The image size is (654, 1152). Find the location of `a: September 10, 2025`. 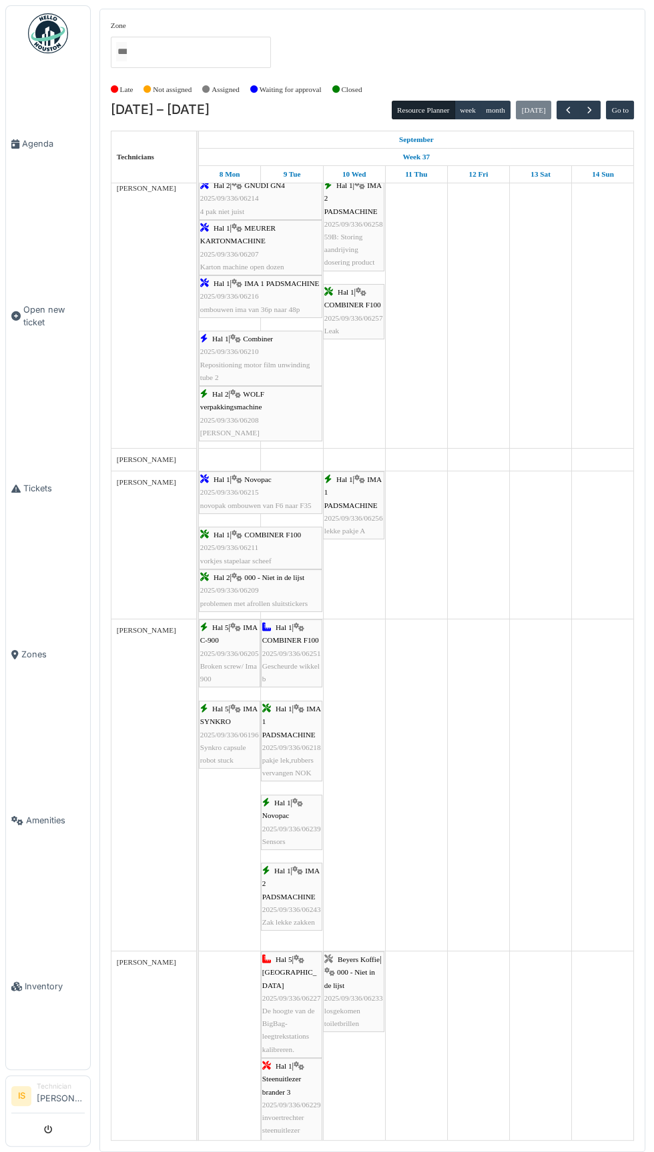

a: September 10, 2025 is located at coordinates (354, 174).